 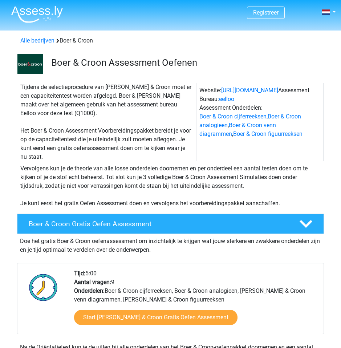 I want to click on a: Boer & Croon Gratis Oefen Assessment, so click(x=171, y=224).